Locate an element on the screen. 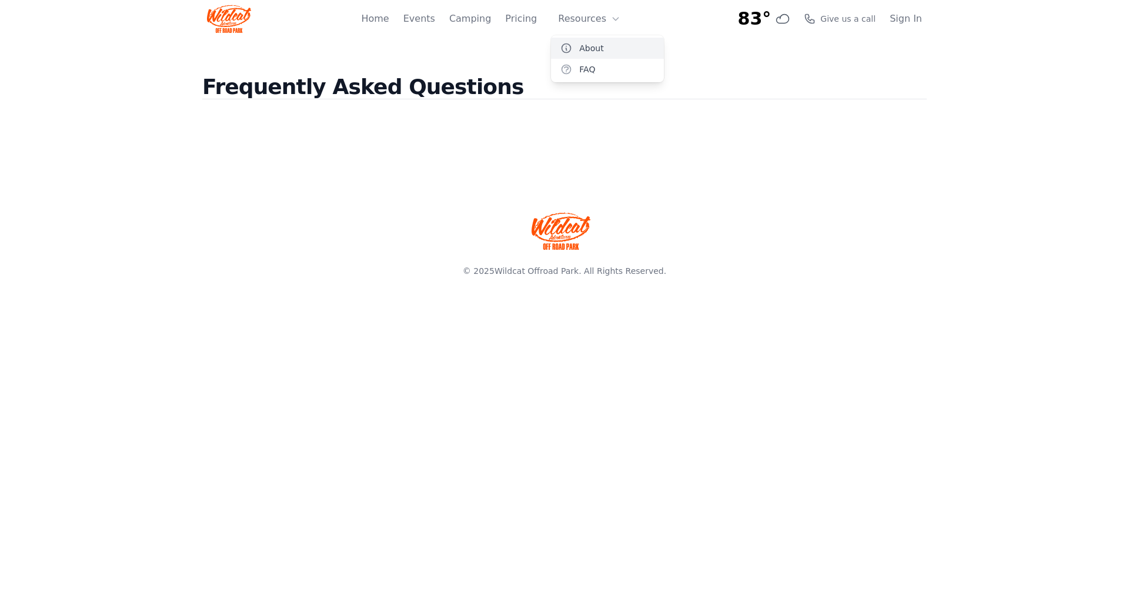 The width and height of the screenshot is (1129, 606). a: Give us a call is located at coordinates (840, 19).